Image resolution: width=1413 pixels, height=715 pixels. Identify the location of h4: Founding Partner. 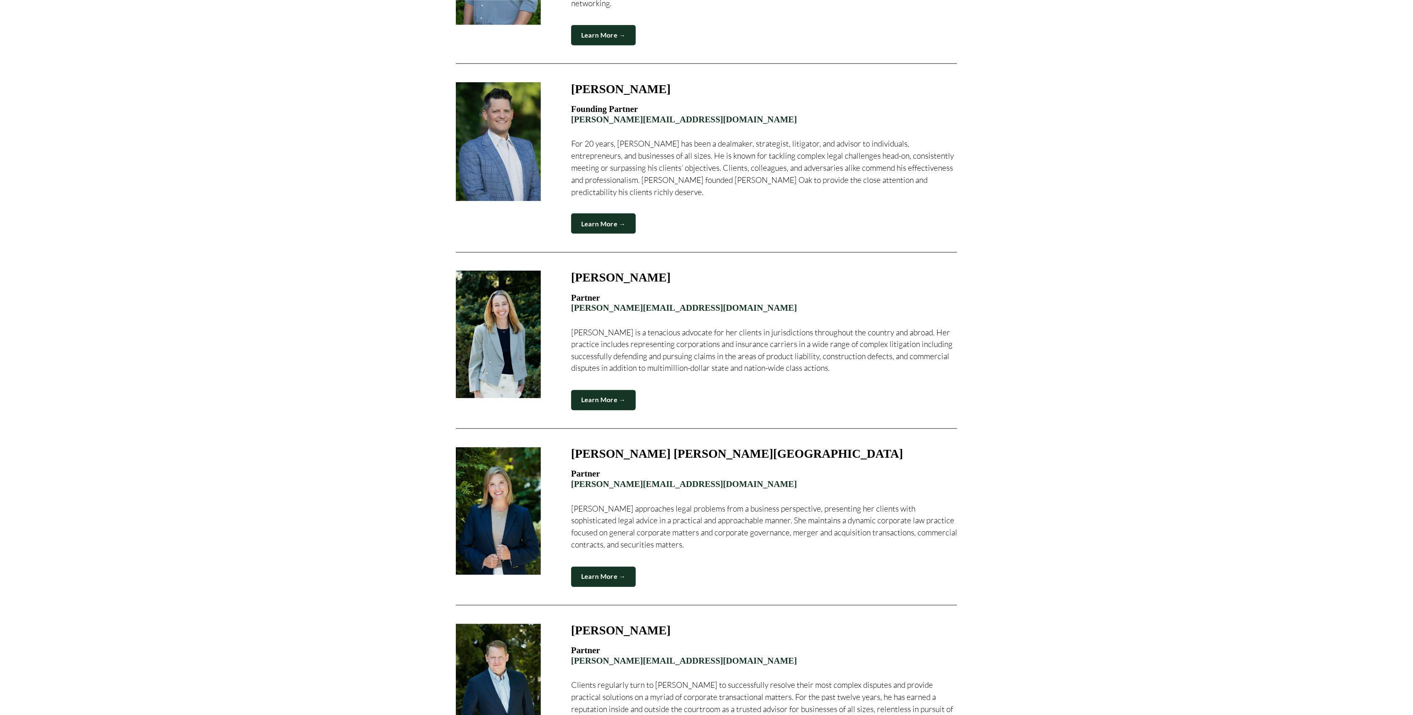
(764, 114).